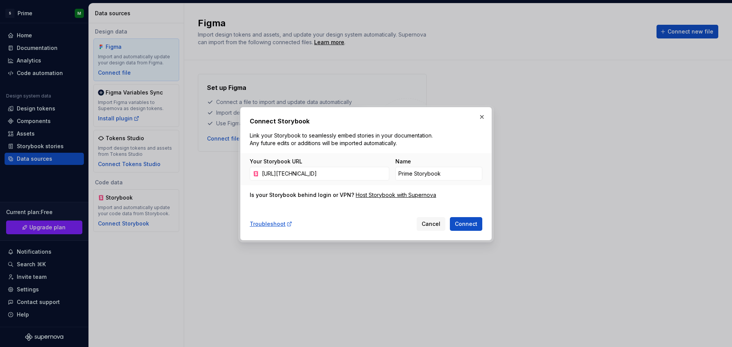  Describe the element at coordinates (324, 174) in the screenshot. I see `input: https://your-storybook-domain.com/...` at that location.